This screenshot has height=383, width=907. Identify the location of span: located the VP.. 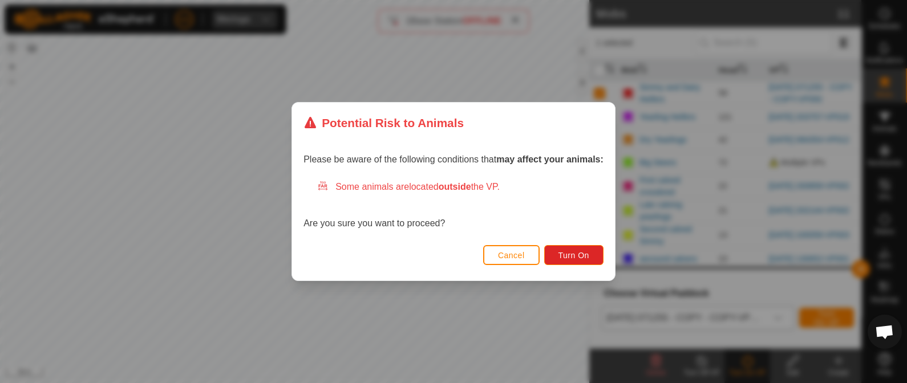
(454, 186).